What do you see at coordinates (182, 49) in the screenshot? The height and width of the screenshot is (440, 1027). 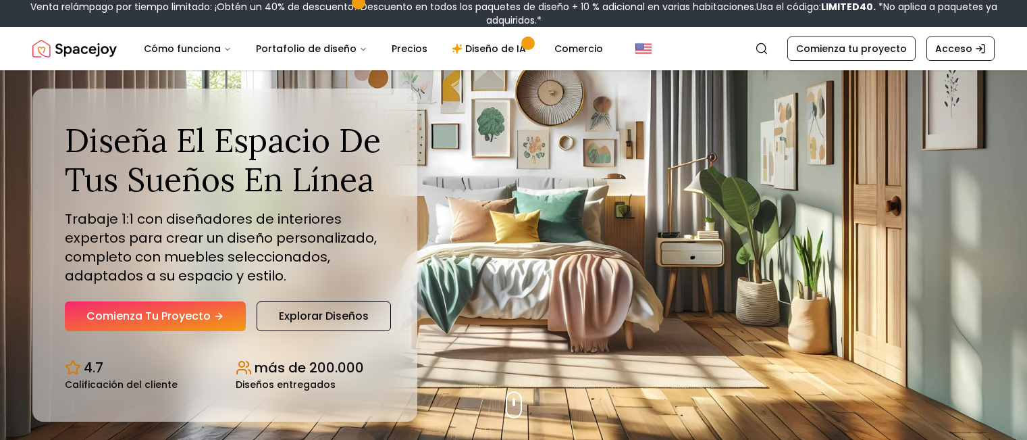 I see `font: Cómo funciona` at bounding box center [182, 49].